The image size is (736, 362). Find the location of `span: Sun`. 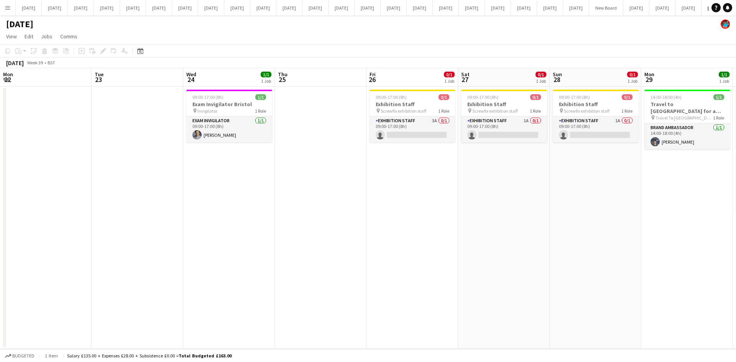

span: Sun is located at coordinates (558, 74).